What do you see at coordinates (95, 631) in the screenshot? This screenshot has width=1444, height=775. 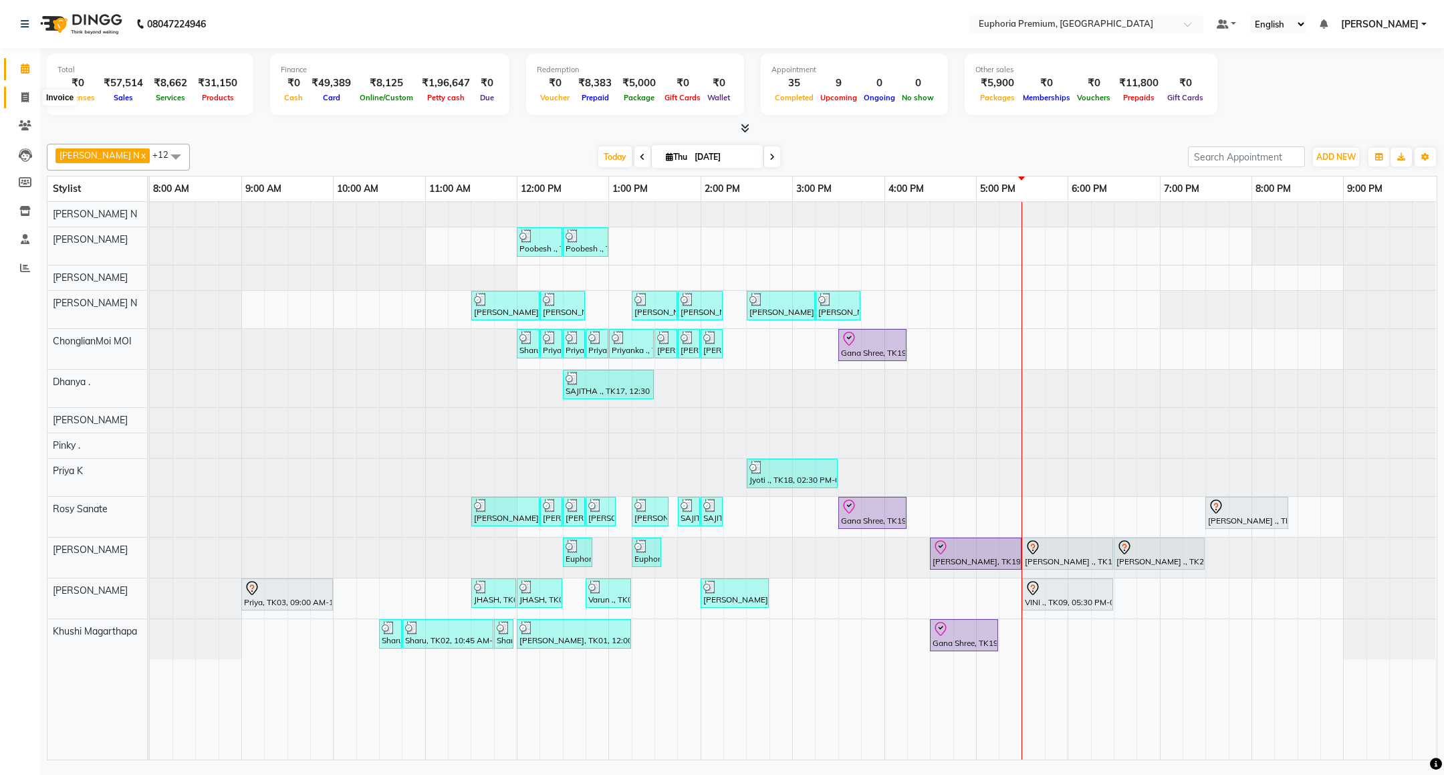 I see `span: Khushi Magarthapa` at bounding box center [95, 631].